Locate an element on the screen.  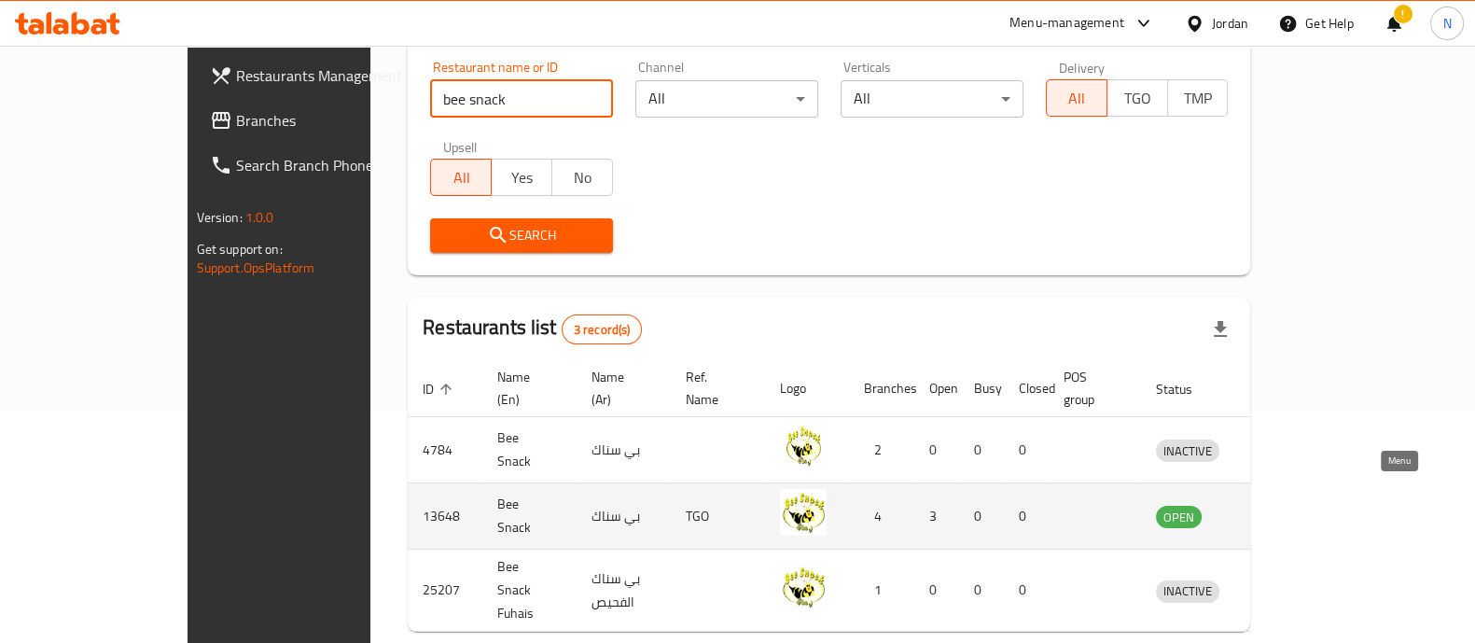
div: OPEN is located at coordinates (1179, 517).